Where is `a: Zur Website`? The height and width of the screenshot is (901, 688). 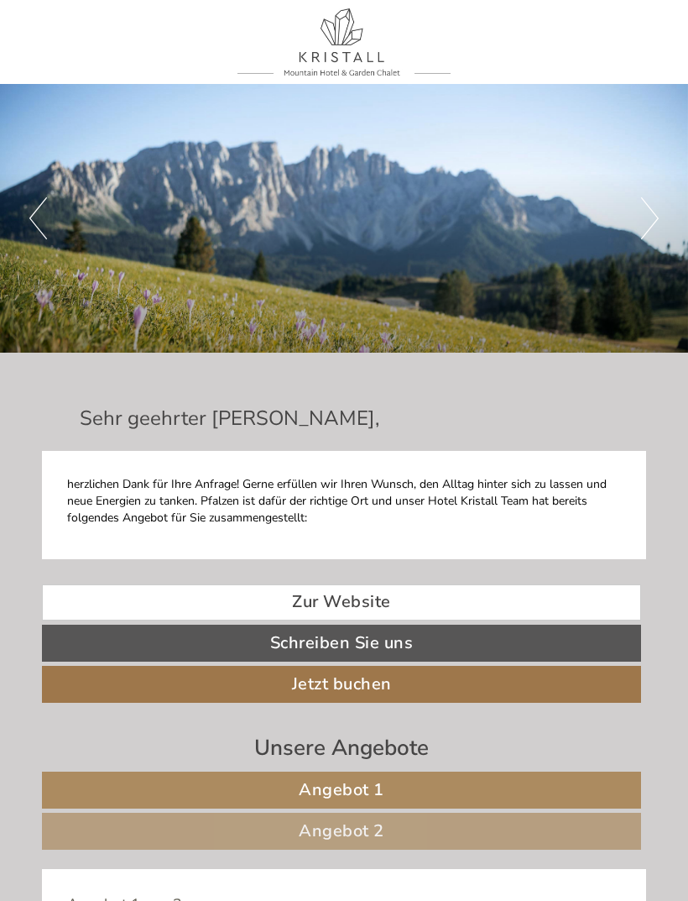
a: Zur Website is located at coordinates (342, 602).